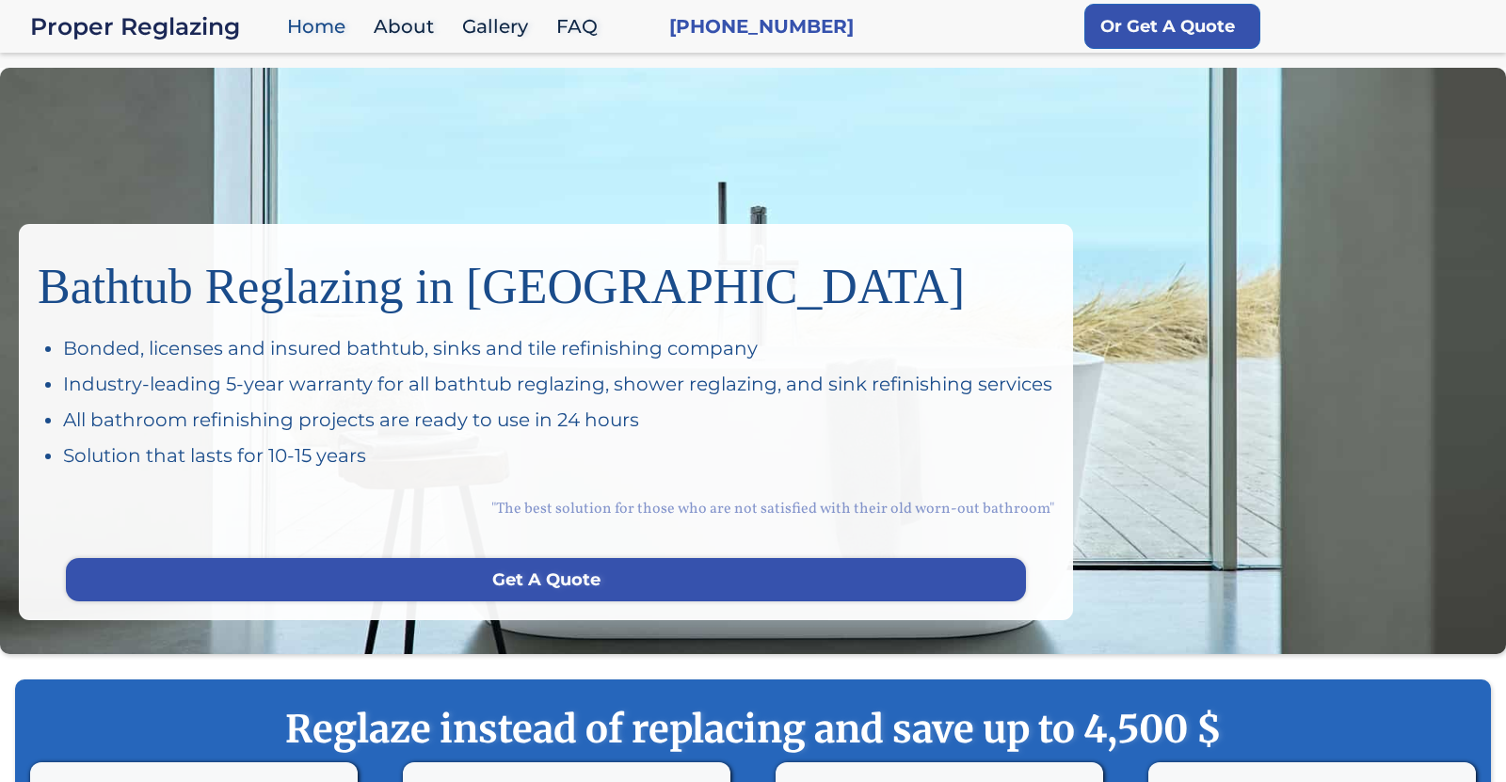 The width and height of the screenshot is (1506, 782). I want to click on div: Bonded, licenses and insured bathtub, sinks and tile refinishing company, so click(558, 348).